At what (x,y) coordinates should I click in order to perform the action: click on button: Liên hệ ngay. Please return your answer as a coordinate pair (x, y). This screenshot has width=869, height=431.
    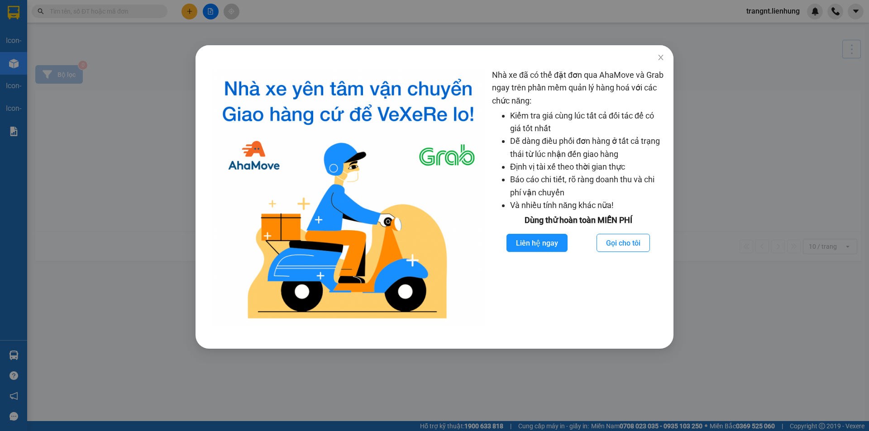
    Looking at the image, I should click on (537, 243).